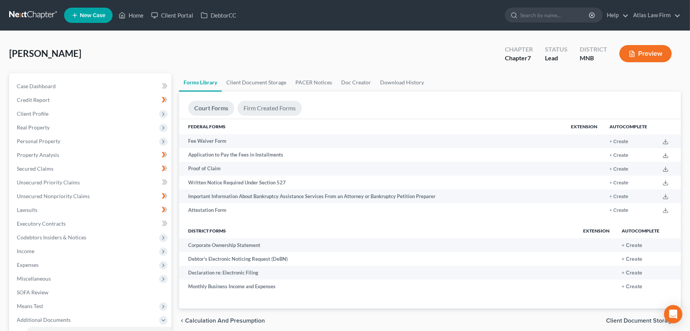  I want to click on a: Download History, so click(402, 82).